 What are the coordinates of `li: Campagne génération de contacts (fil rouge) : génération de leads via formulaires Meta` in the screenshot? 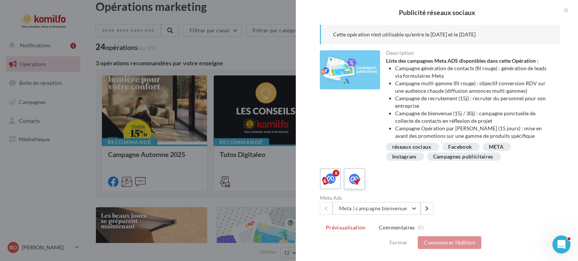 It's located at (474, 72).